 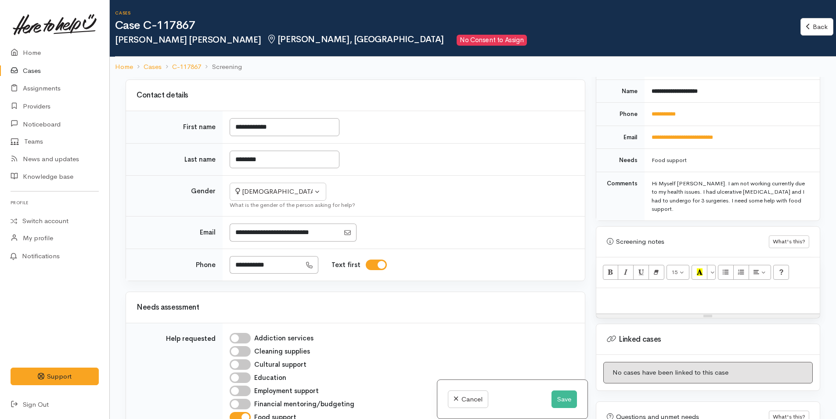 I want to click on label: Cultural support, so click(x=280, y=365).